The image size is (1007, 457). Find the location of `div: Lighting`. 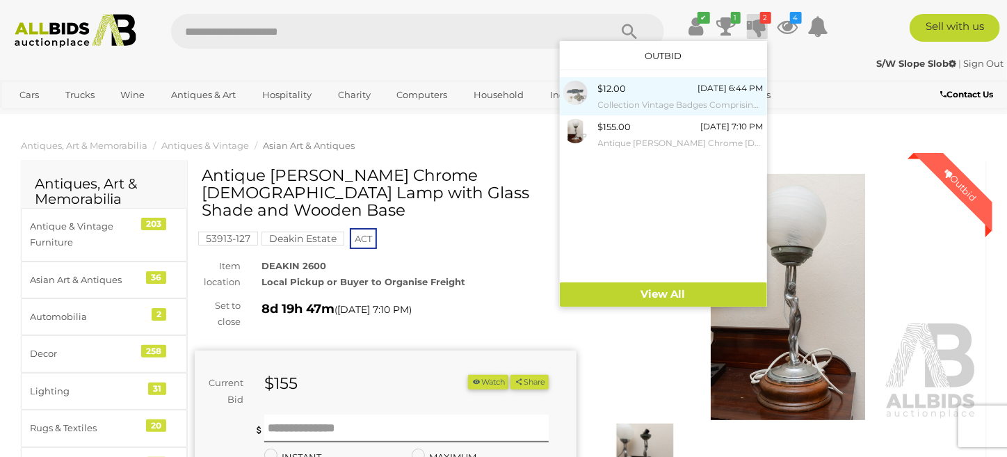

div: Lighting is located at coordinates (87, 391).